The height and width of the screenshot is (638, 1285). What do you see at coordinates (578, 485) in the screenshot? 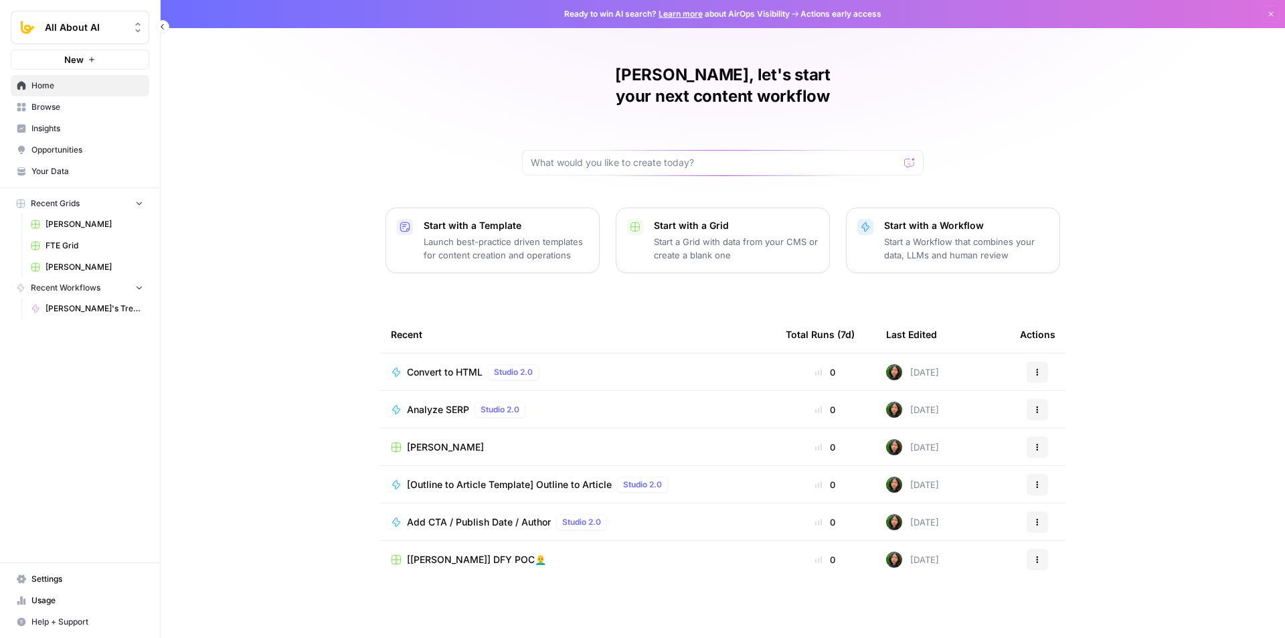
I see `a: [Outline to Article Template] Outline to ArticleStudio 2.0` at bounding box center [578, 485].